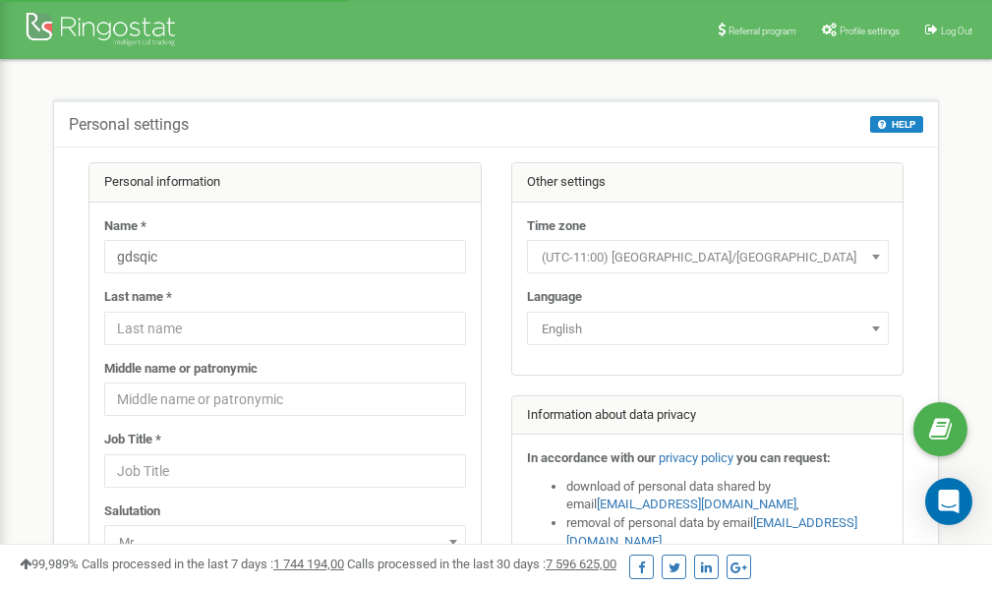 The height and width of the screenshot is (589, 992). Describe the element at coordinates (212, 563) in the screenshot. I see `span: Calls processed in the last 7 days :` at that location.